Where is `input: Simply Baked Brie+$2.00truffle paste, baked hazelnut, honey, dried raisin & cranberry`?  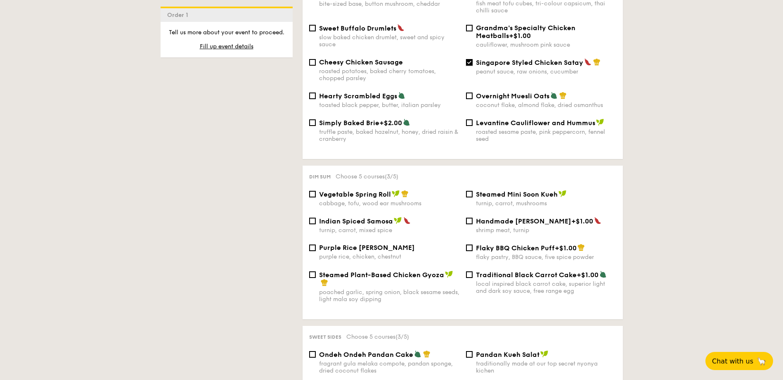 input: Simply Baked Brie+$2.00truffle paste, baked hazelnut, honey, dried raisin & cranberry is located at coordinates (312, 123).